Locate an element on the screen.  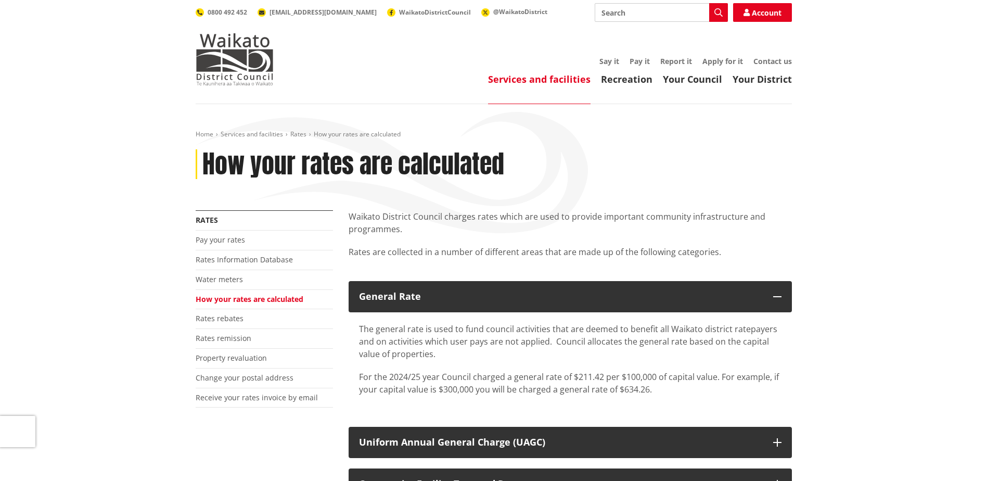
a: Receive your rates invoice by email is located at coordinates (257, 397).